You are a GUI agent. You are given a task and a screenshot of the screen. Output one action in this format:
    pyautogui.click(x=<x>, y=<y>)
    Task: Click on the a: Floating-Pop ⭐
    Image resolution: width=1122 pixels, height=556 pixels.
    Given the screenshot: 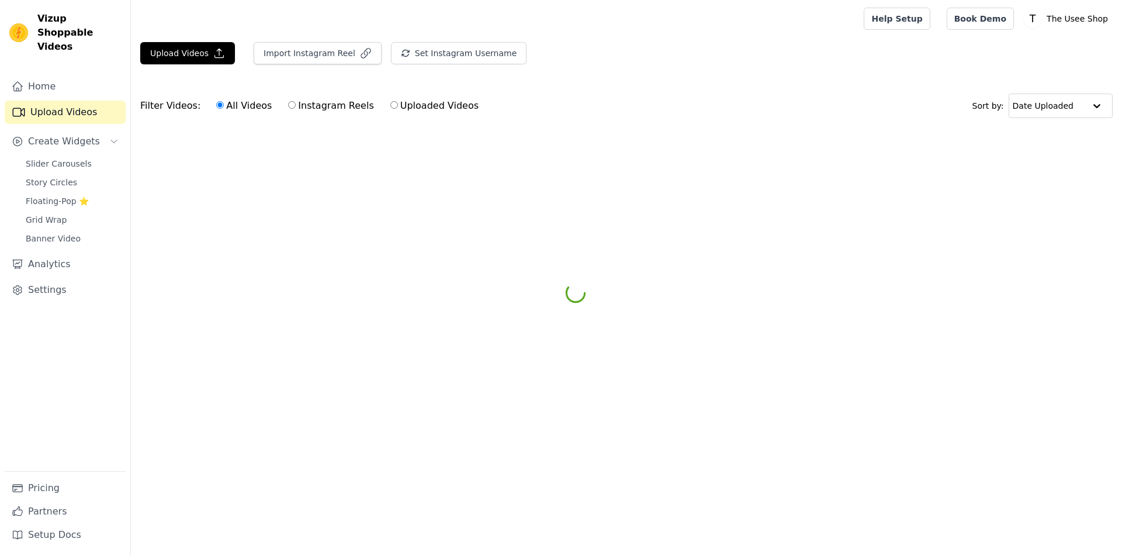 What is the action you would take?
    pyautogui.click(x=72, y=201)
    